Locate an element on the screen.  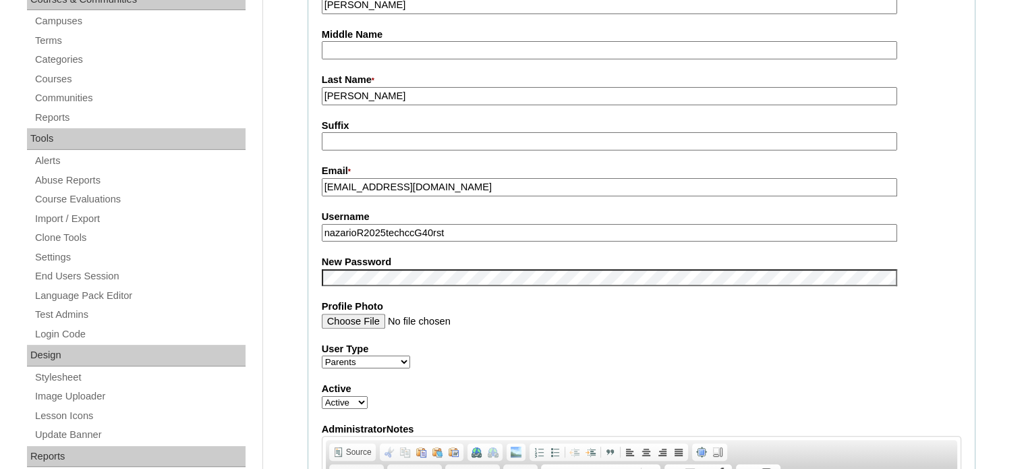
a: Paste as plain text is located at coordinates (438, 452).